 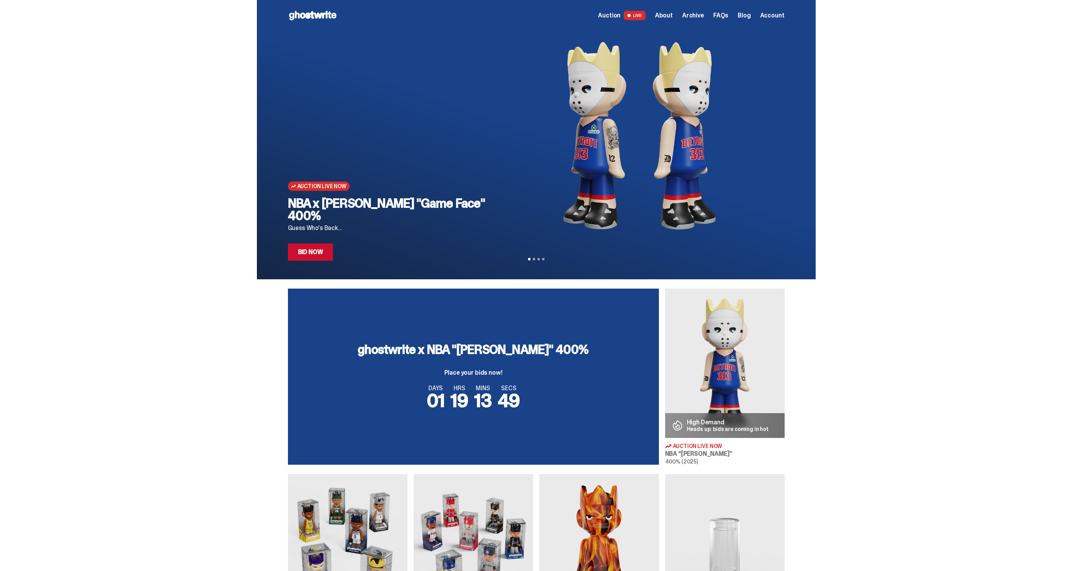 I want to click on a: Eminem High Demand Heads up: bids are coming in hot Auction Live Now, so click(x=725, y=377).